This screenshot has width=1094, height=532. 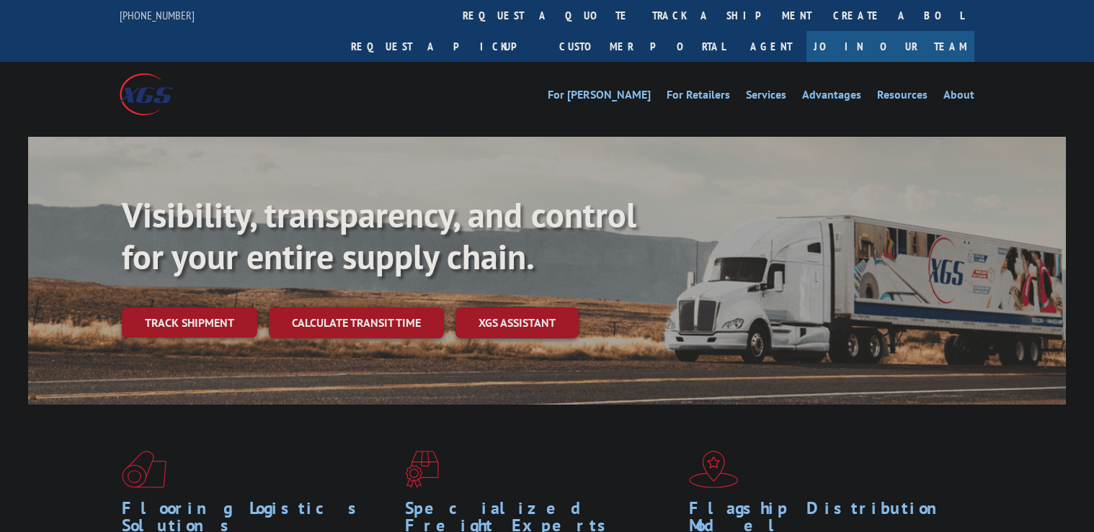 I want to click on a: Request a pickup, so click(x=444, y=46).